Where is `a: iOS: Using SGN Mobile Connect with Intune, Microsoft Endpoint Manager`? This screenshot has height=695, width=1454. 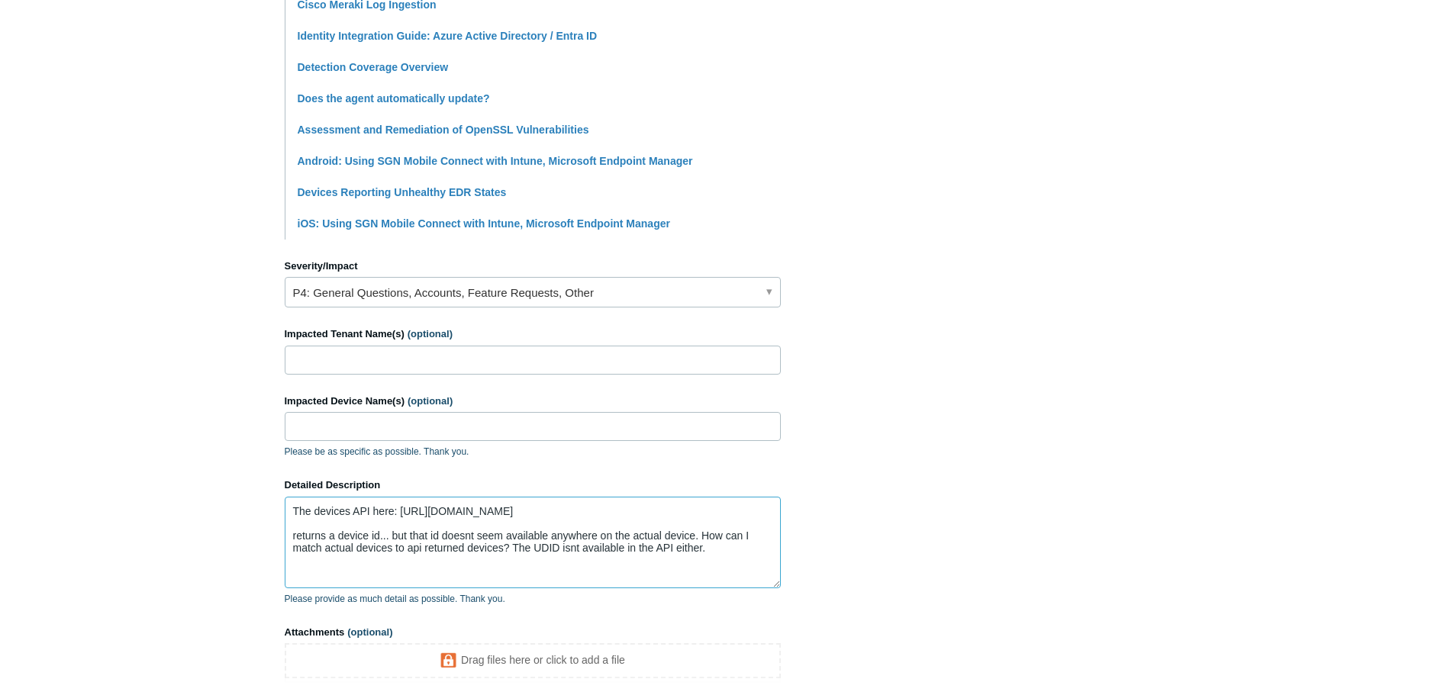 a: iOS: Using SGN Mobile Connect with Intune, Microsoft Endpoint Manager is located at coordinates (484, 224).